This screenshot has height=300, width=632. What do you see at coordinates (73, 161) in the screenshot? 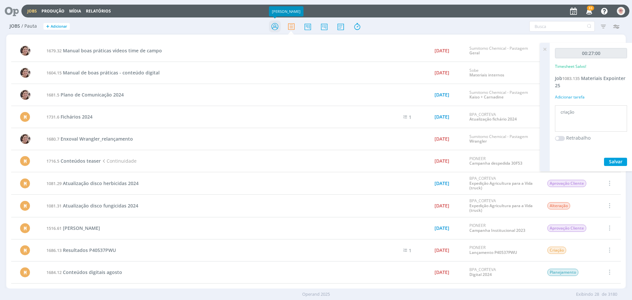
I see `a: 1716.5Conteúdos teaser` at bounding box center [73, 161].